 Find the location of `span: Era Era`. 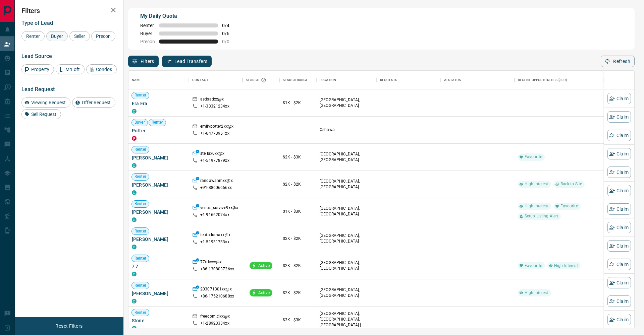

span: Era Era is located at coordinates (159, 104).